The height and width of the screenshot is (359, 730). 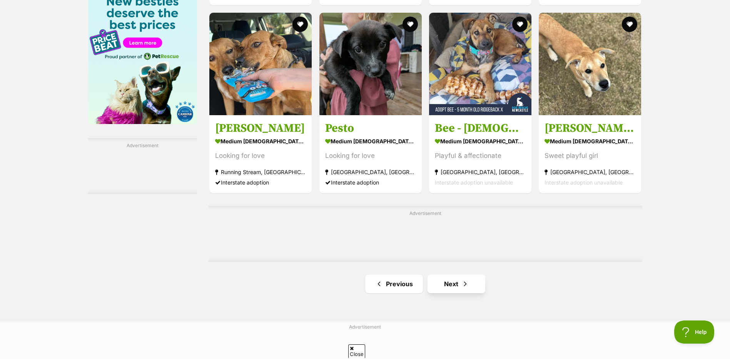 I want to click on img: Pesto - Australian Cattle Dog x Australian Kelpie Dog, so click(x=370, y=64).